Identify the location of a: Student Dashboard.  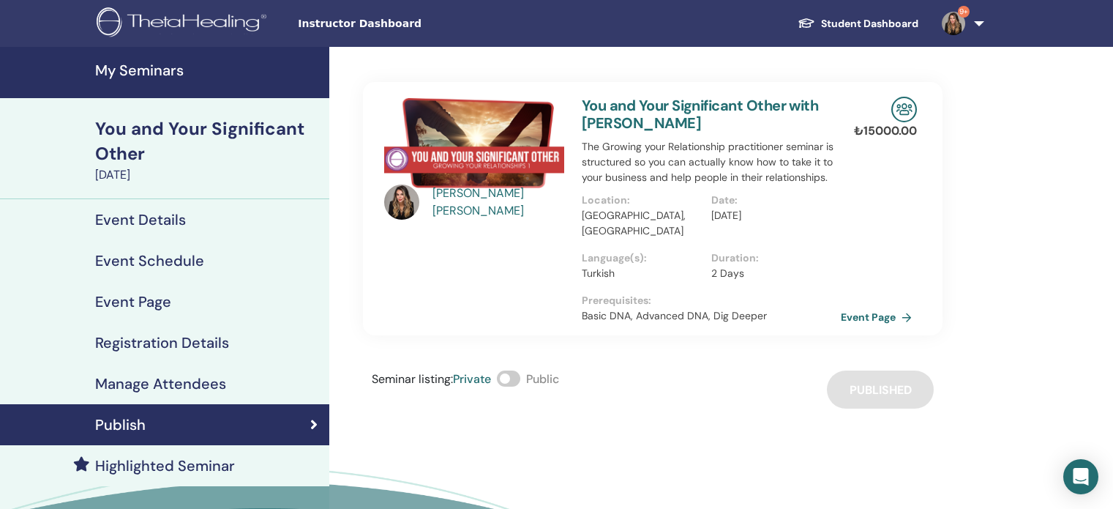
(858, 23).